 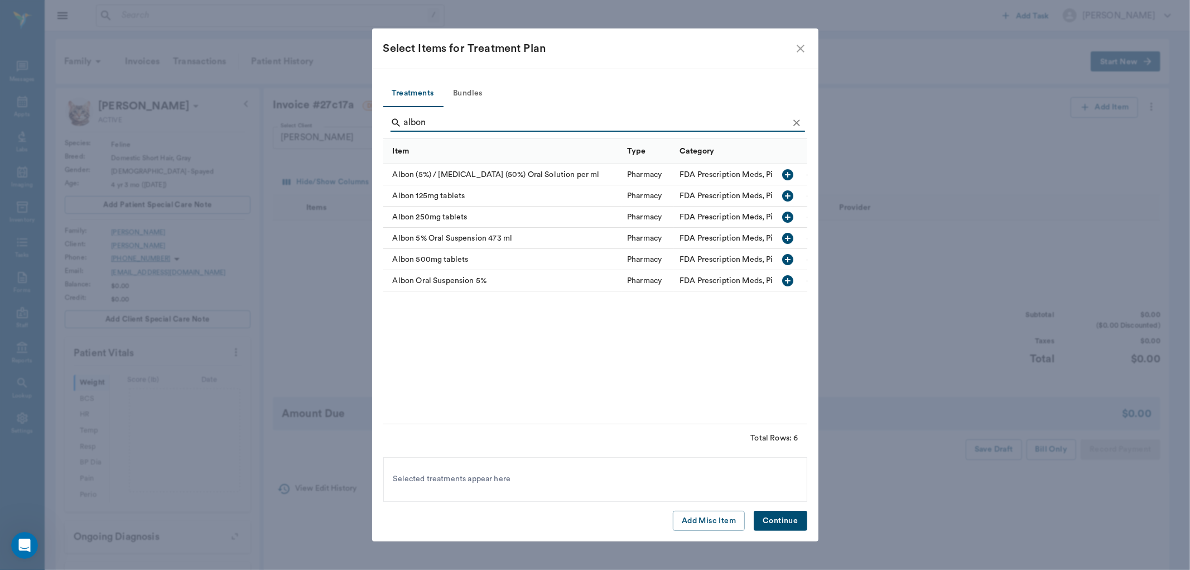 What do you see at coordinates (596, 123) in the screenshot?
I see `input: Find a treatment` at bounding box center [596, 123].